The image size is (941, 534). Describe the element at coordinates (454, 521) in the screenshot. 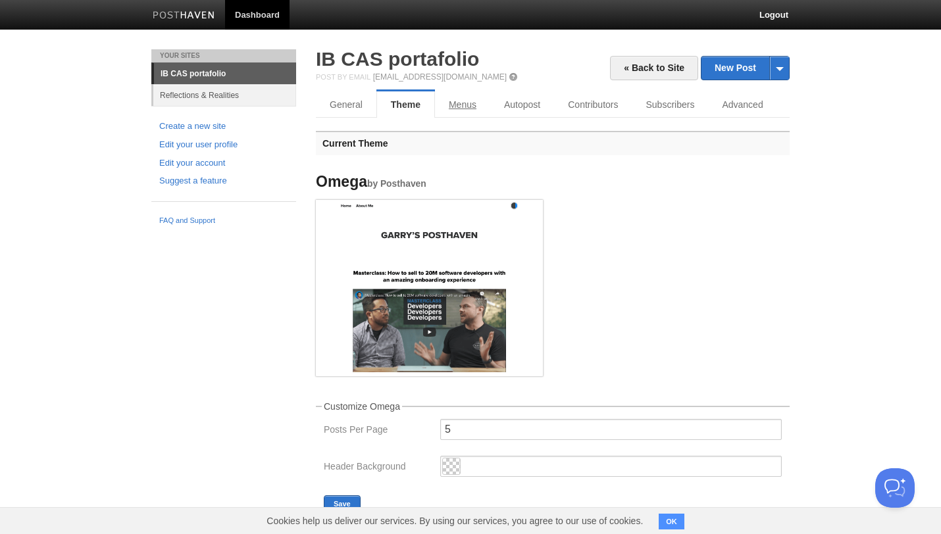

I see `span: Cookies help us deliver our services. By using our services, you agree to our use of cookies.` at that location.